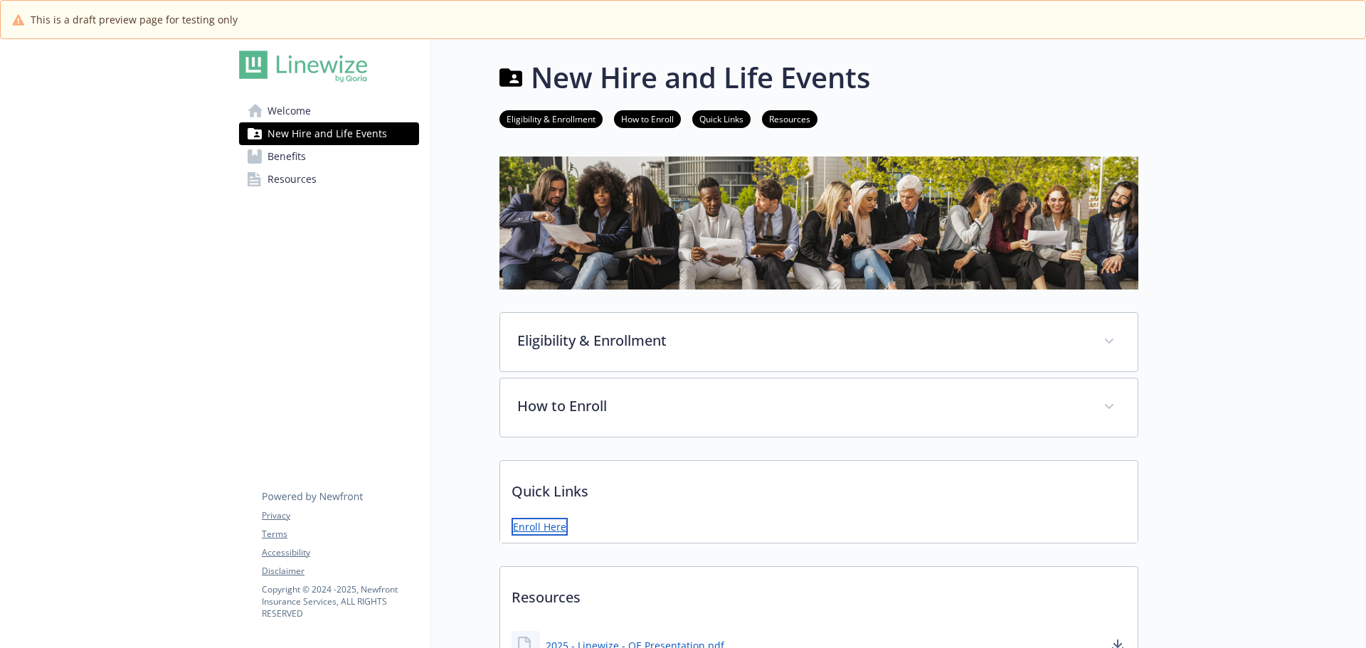  Describe the element at coordinates (539, 526) in the screenshot. I see `a: Enroll Here` at that location.